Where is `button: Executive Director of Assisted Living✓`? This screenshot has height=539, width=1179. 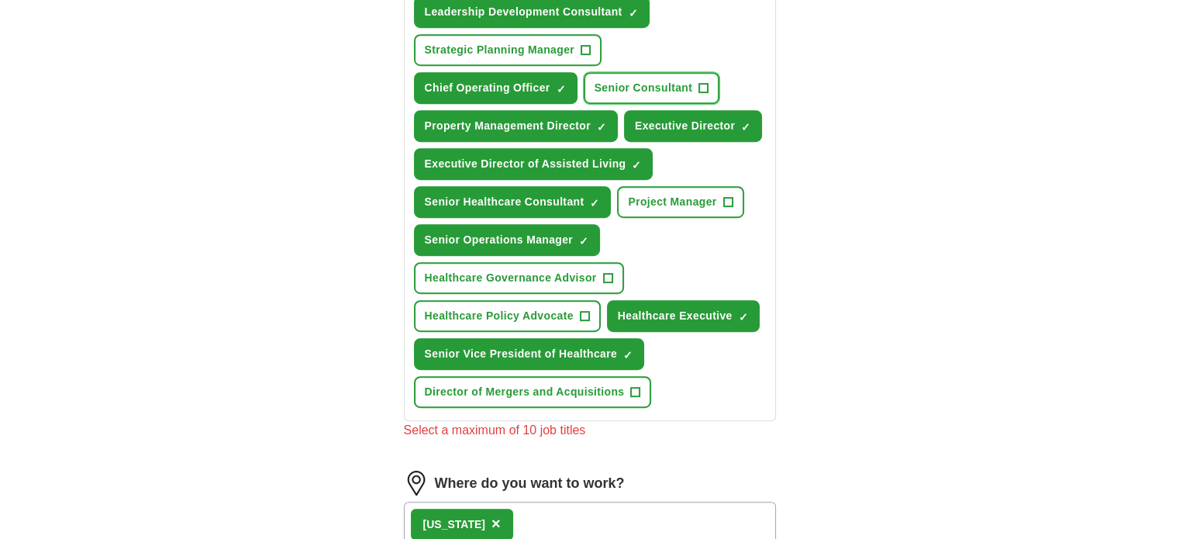
button: Executive Director of Assisted Living✓ is located at coordinates (533, 164).